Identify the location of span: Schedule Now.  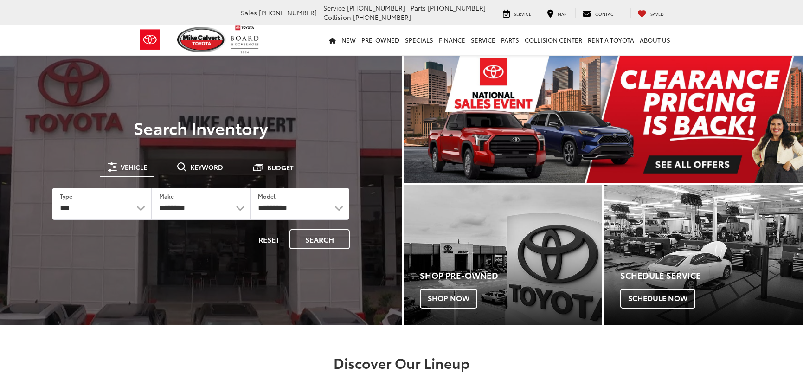
(658, 298).